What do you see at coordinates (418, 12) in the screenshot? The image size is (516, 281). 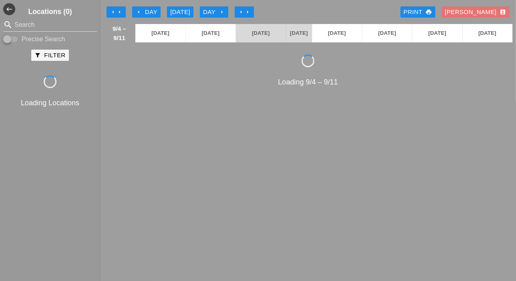 I see `div: Print` at bounding box center [418, 12].